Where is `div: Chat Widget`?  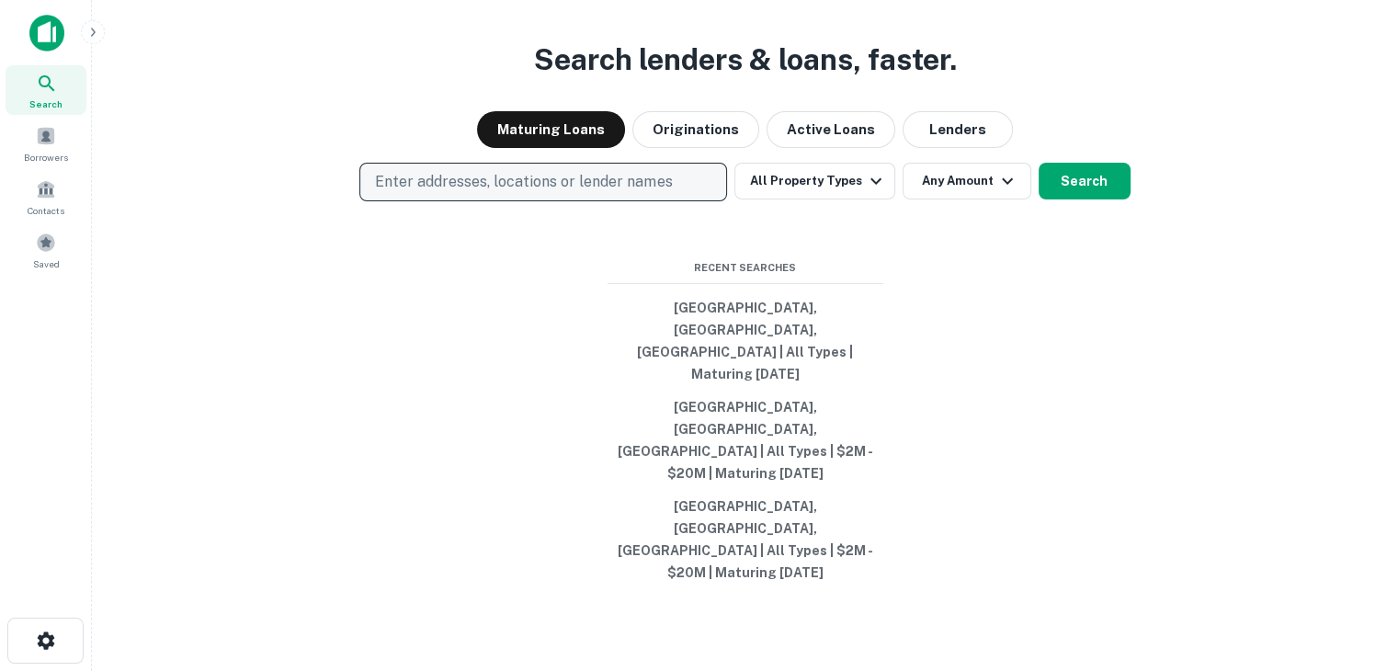 div: Chat Widget is located at coordinates (1352, 568).